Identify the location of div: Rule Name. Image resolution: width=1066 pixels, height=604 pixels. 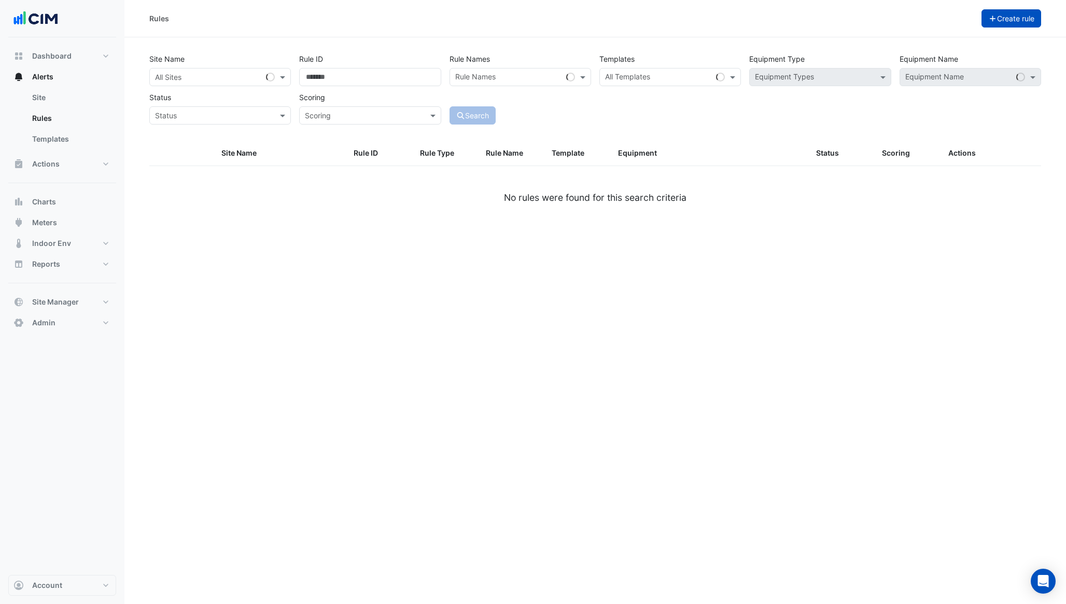
(512, 153).